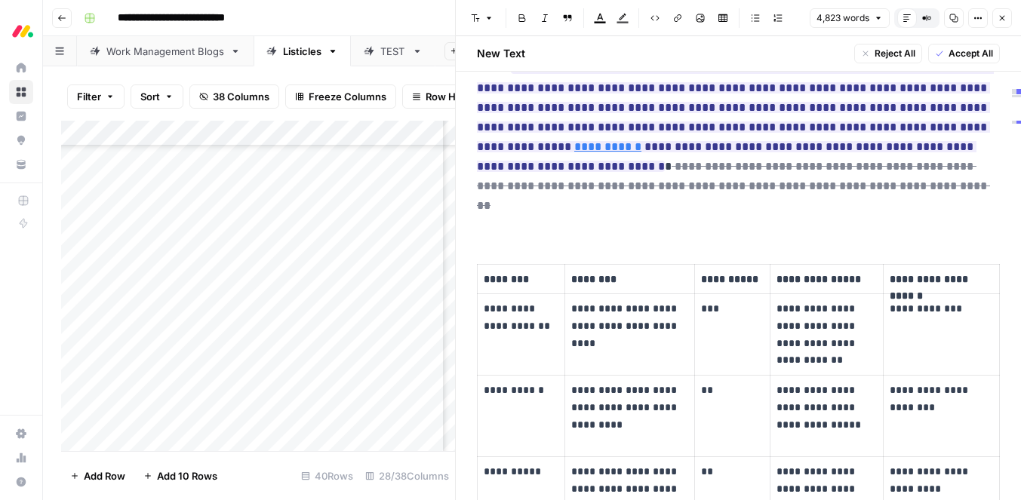 The height and width of the screenshot is (500, 1021). I want to click on h2: New Text, so click(501, 54).